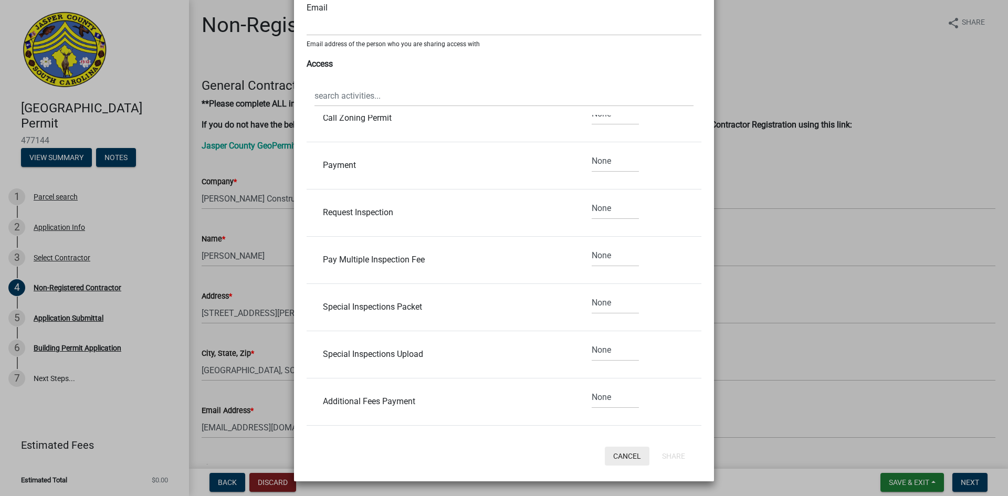 The width and height of the screenshot is (1008, 496). I want to click on div: Special Inspections Packet, so click(441, 307).